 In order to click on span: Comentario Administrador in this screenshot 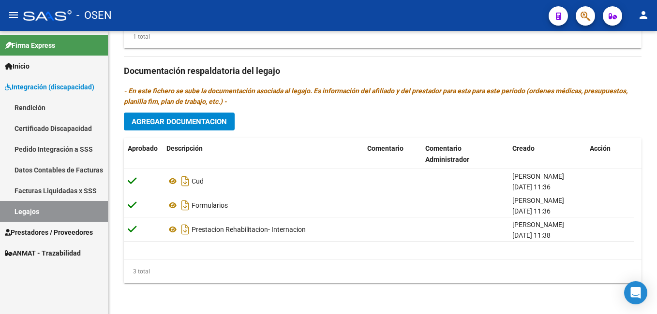, I will do `click(447, 154)`.